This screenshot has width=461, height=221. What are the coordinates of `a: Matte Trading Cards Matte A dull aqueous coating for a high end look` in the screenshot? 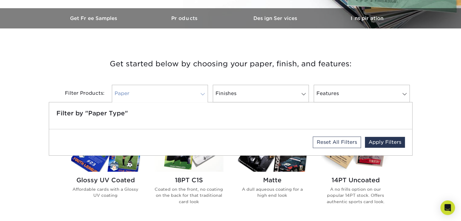 It's located at (272, 170).